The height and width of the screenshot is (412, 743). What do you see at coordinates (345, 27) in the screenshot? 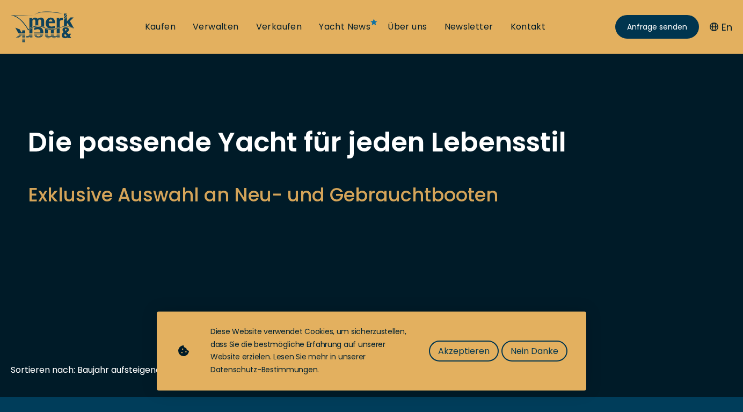
I see `a: Yacht News` at bounding box center [345, 27].